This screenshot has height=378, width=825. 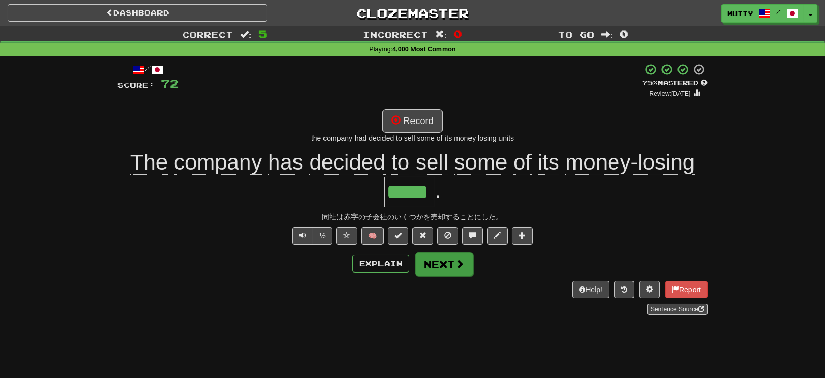 What do you see at coordinates (400, 163) in the screenshot?
I see `span: to` at bounding box center [400, 163].